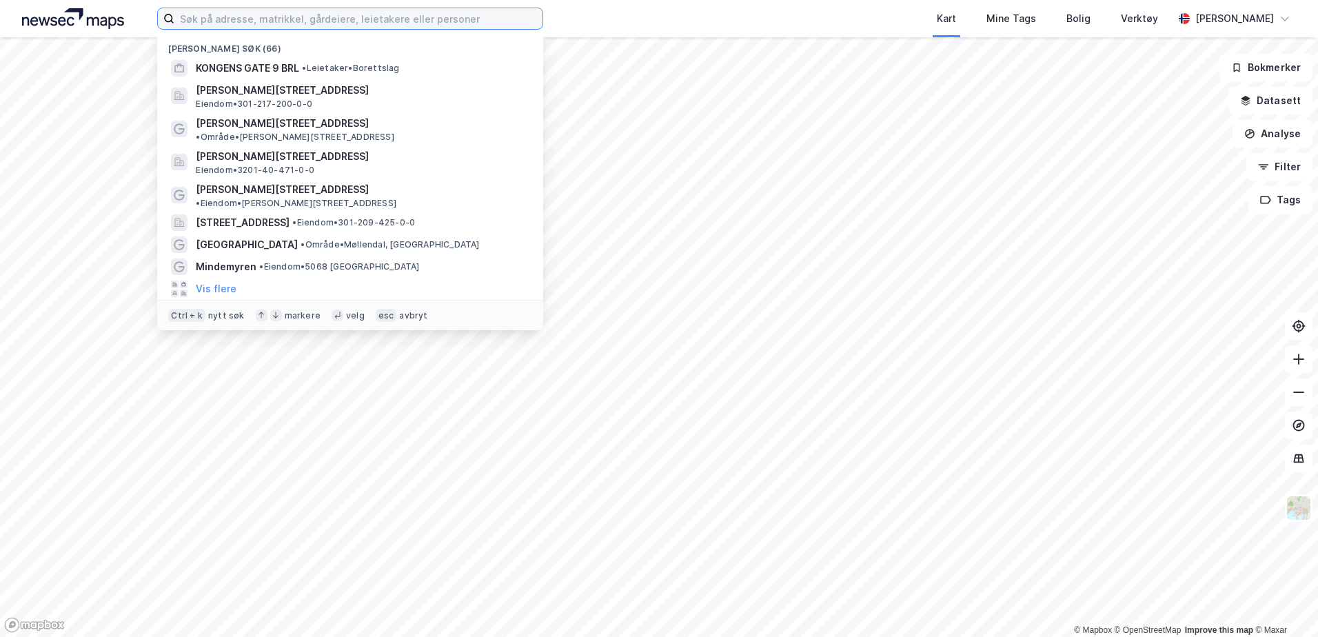 The height and width of the screenshot is (637, 1318). What do you see at coordinates (254, 104) in the screenshot?
I see `span: Eiendom • 301-217-200-0-0` at bounding box center [254, 104].